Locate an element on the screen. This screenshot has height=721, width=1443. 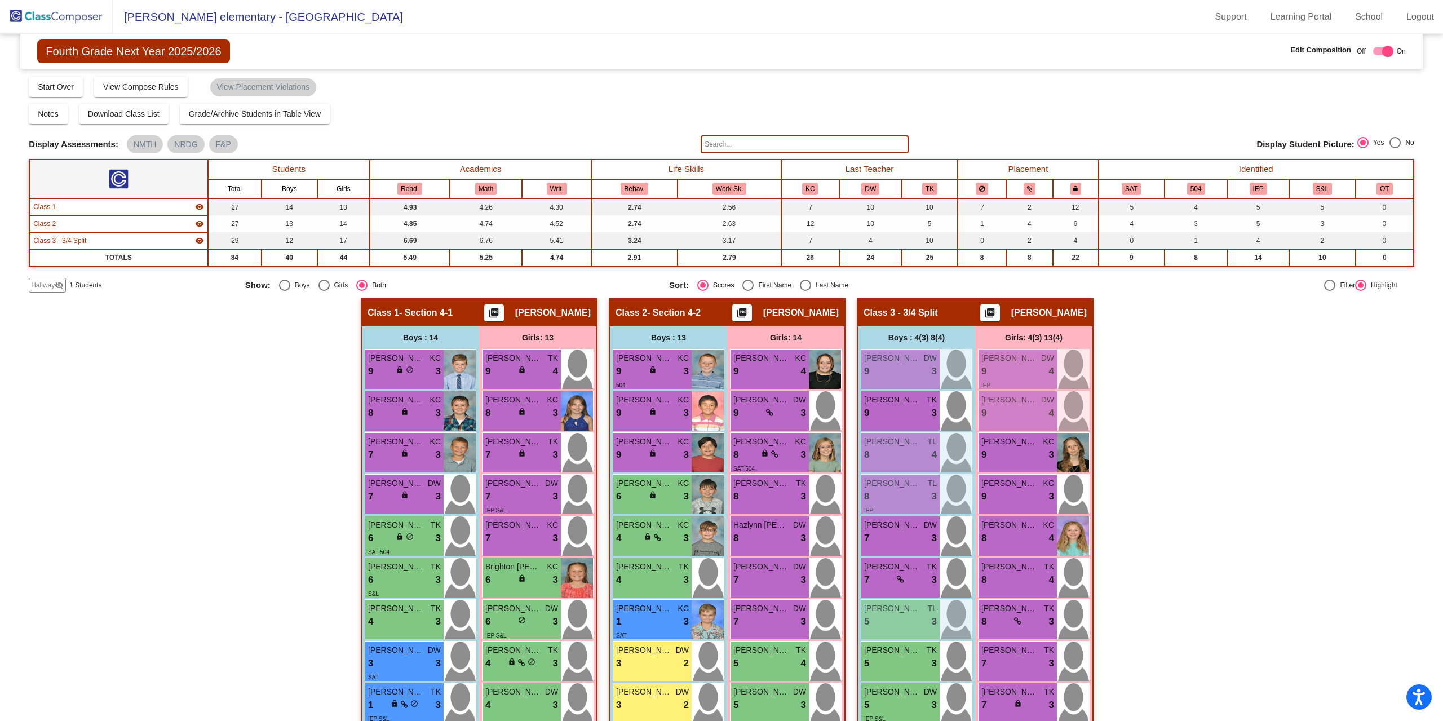
button: OT is located at coordinates (1384, 189).